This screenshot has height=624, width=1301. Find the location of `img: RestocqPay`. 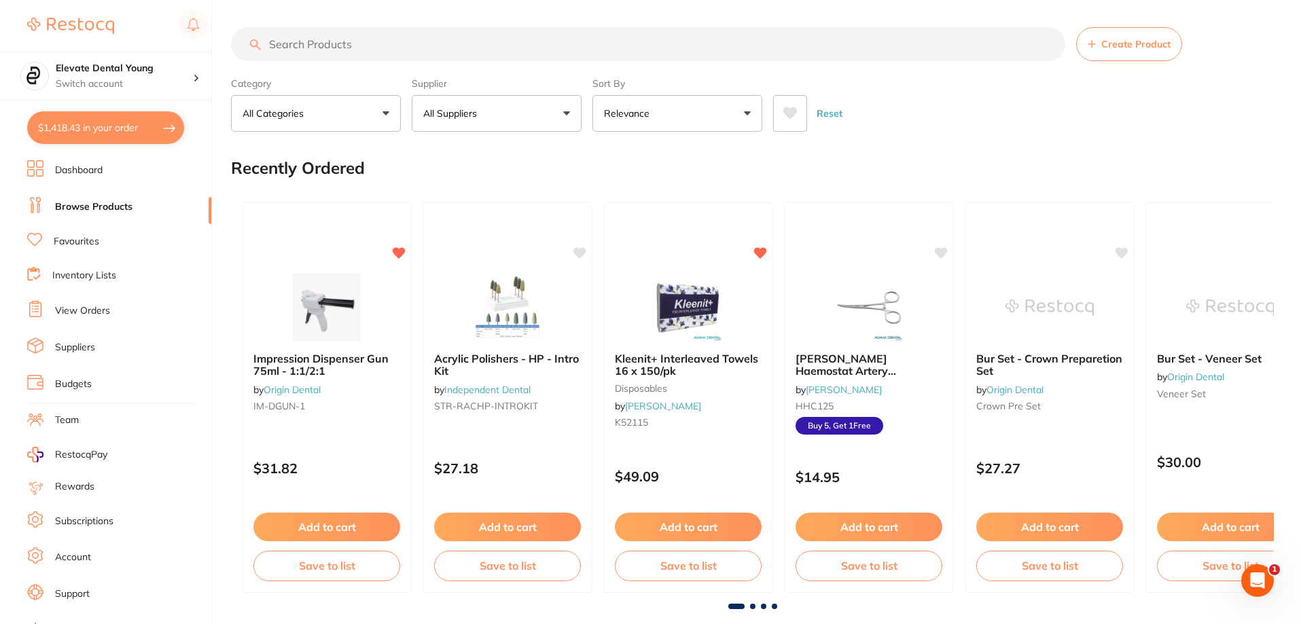

img: RestocqPay is located at coordinates (35, 455).